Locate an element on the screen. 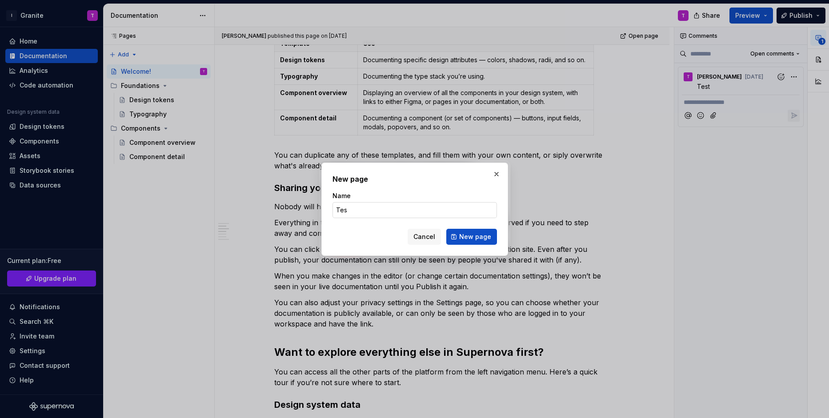  label: Name is located at coordinates (341, 196).